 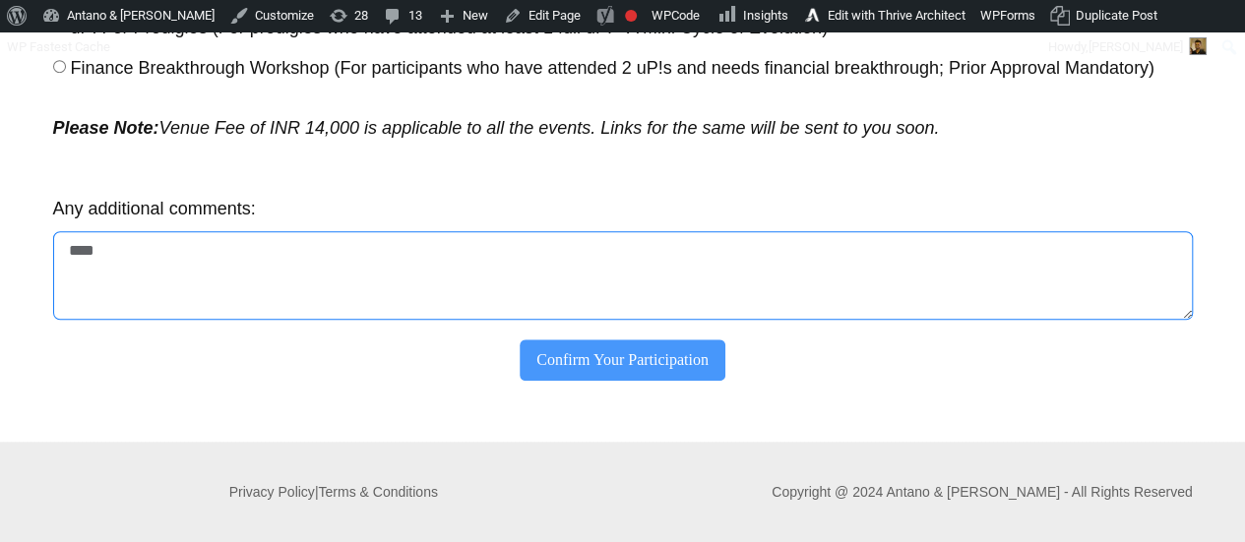 What do you see at coordinates (1128, 47) in the screenshot?
I see `a: Howdy,` at bounding box center [1128, 47].